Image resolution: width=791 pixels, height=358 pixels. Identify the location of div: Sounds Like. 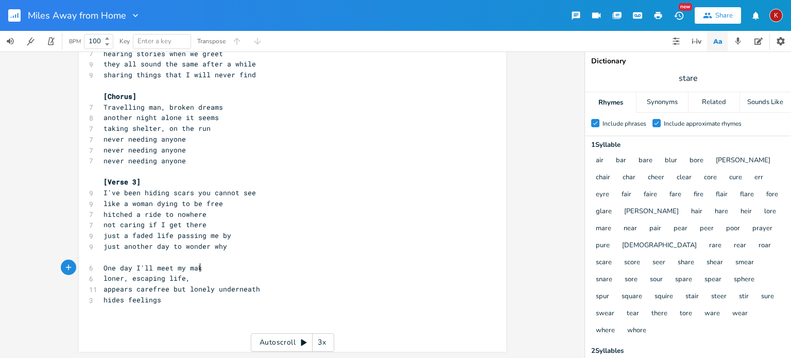
(765, 102).